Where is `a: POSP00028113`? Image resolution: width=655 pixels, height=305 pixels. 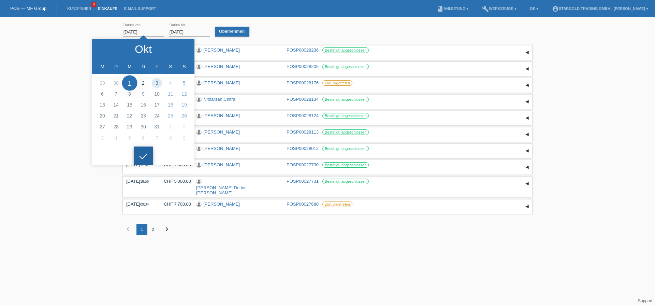 a: POSP00028113 is located at coordinates (303, 132).